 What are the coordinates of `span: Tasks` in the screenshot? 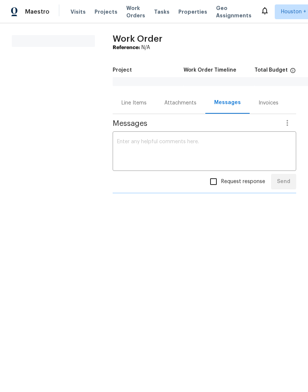 It's located at (162, 12).